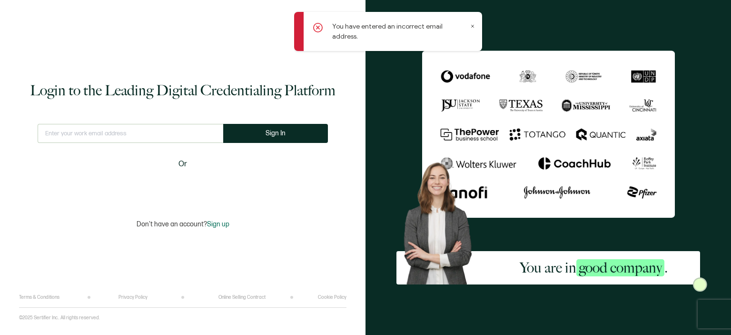 Image resolution: width=731 pixels, height=335 pixels. Describe the element at coordinates (130, 133) in the screenshot. I see `input: Enter your work email address` at that location.